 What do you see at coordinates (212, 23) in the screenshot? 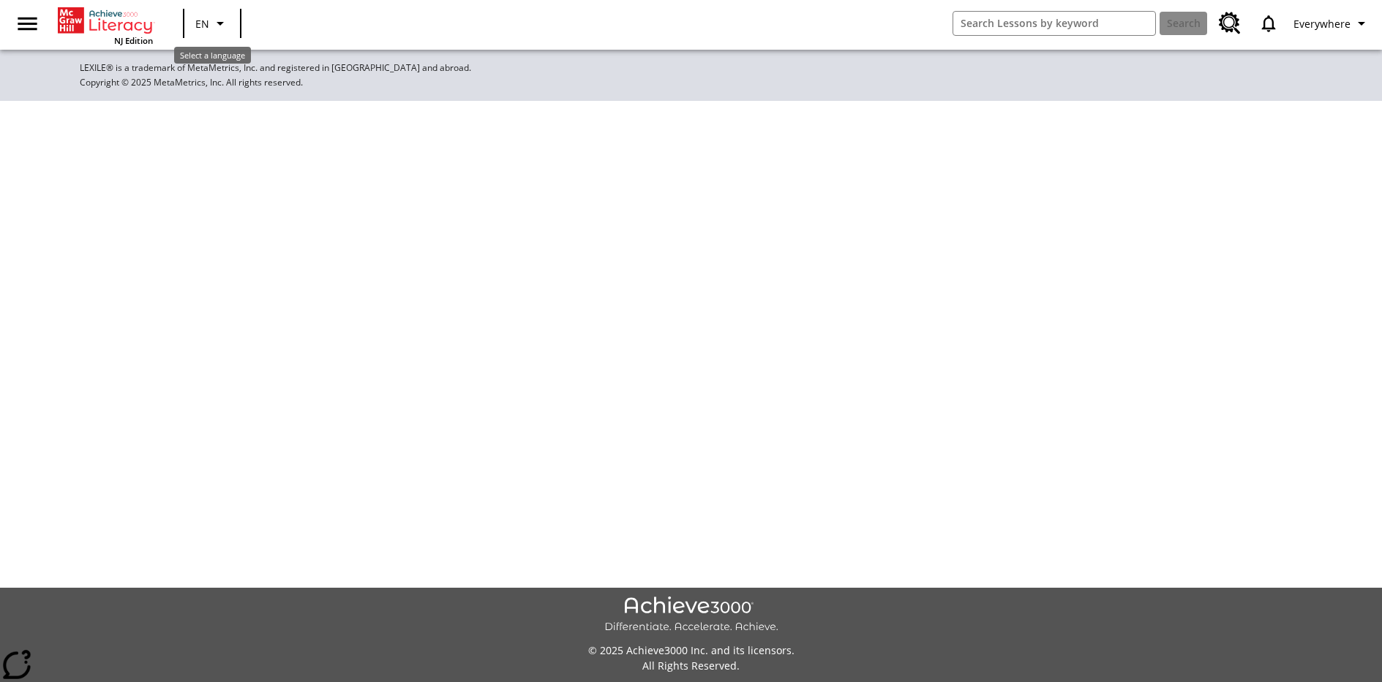
I see `button: Language: EN, Select a language` at bounding box center [212, 23].